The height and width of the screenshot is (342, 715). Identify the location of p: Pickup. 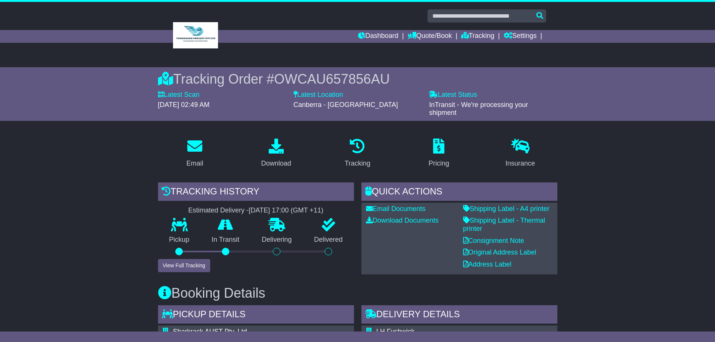
(179, 240).